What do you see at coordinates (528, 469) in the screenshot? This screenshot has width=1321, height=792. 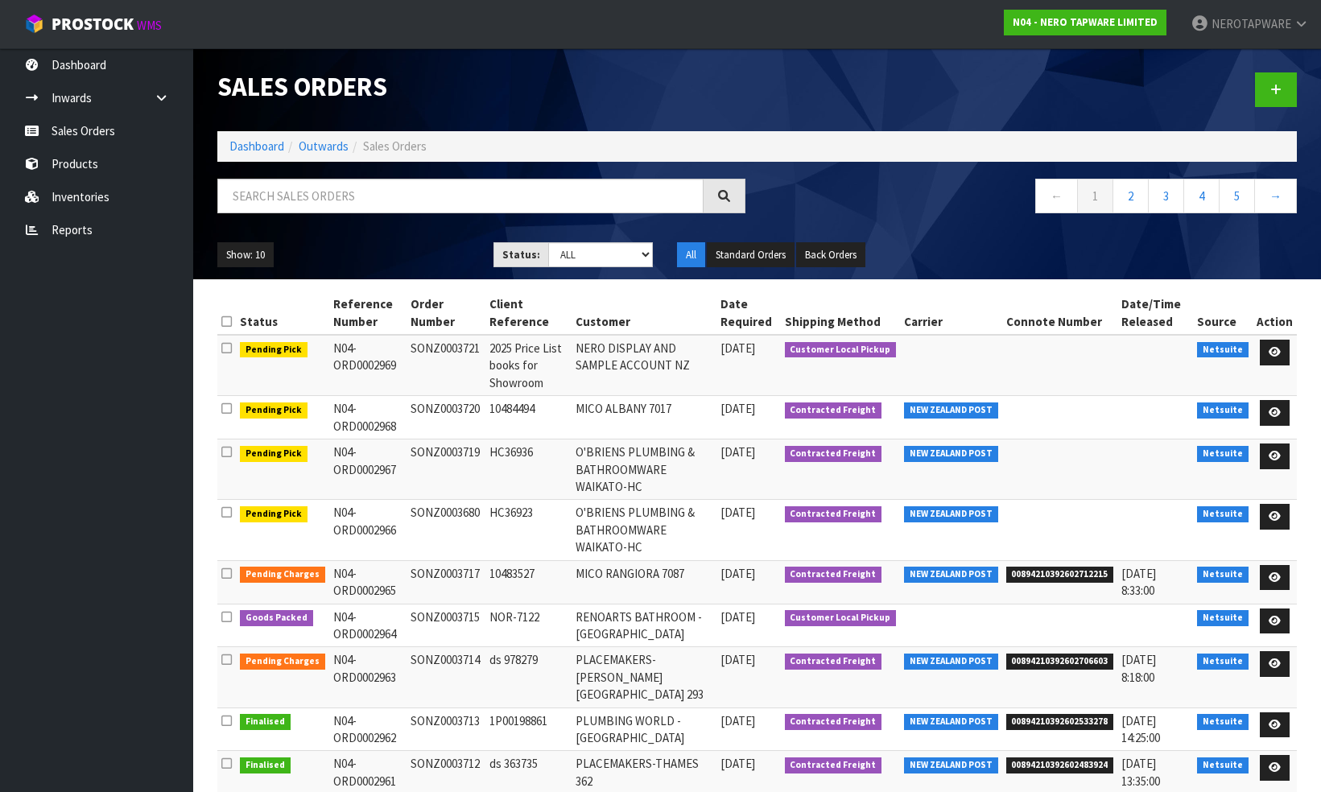 I see `td: HC36936` at bounding box center [528, 469].